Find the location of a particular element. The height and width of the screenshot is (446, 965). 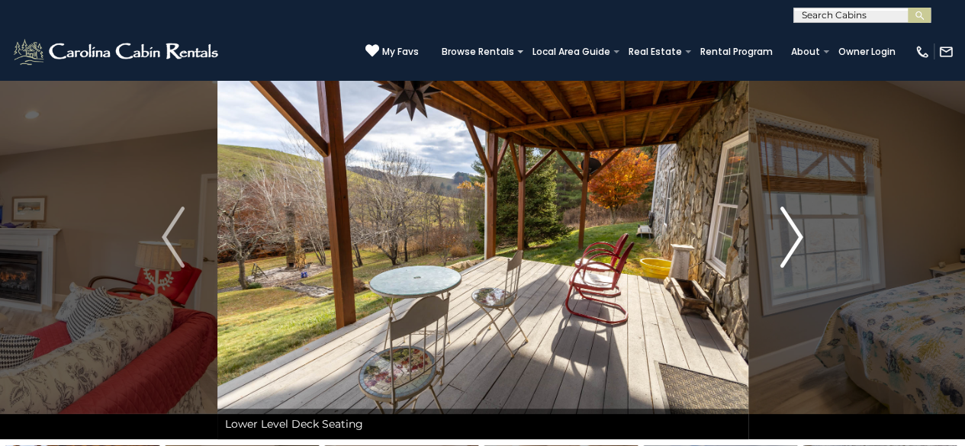

div: Lower Level Deck Seating is located at coordinates (483, 424).